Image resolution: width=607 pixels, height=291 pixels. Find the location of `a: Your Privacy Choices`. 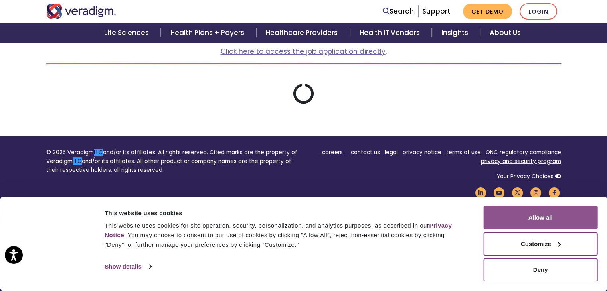

a: Your Privacy Choices is located at coordinates (525, 176).